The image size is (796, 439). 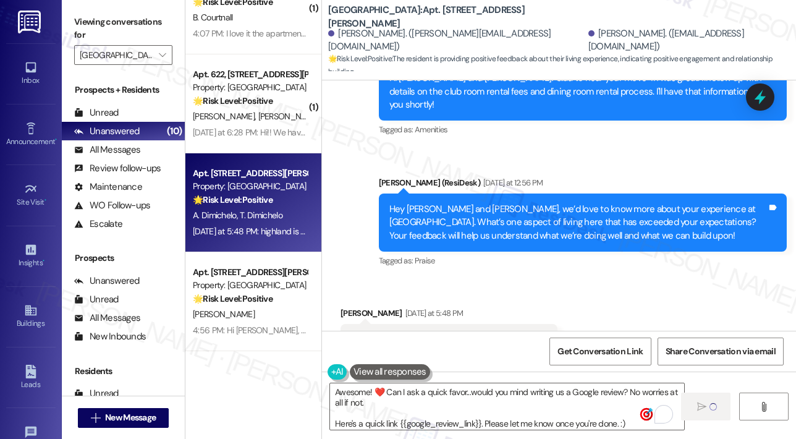 What do you see at coordinates (108, 187) in the screenshot?
I see `div: Maintenance` at bounding box center [108, 187].